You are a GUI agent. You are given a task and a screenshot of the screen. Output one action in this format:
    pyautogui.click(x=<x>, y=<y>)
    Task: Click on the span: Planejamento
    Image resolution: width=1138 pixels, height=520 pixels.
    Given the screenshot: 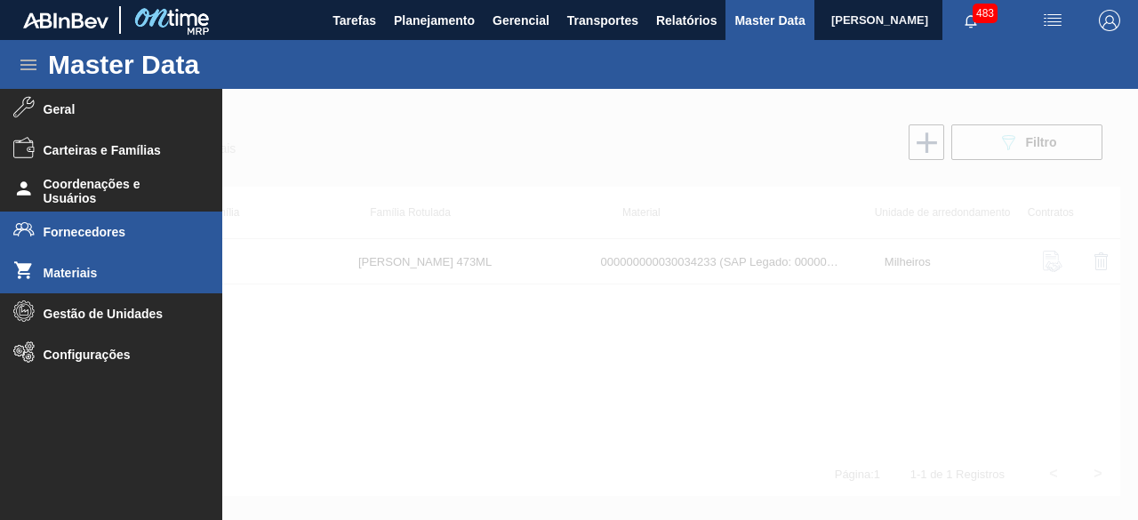 What is the action you would take?
    pyautogui.click(x=434, y=20)
    